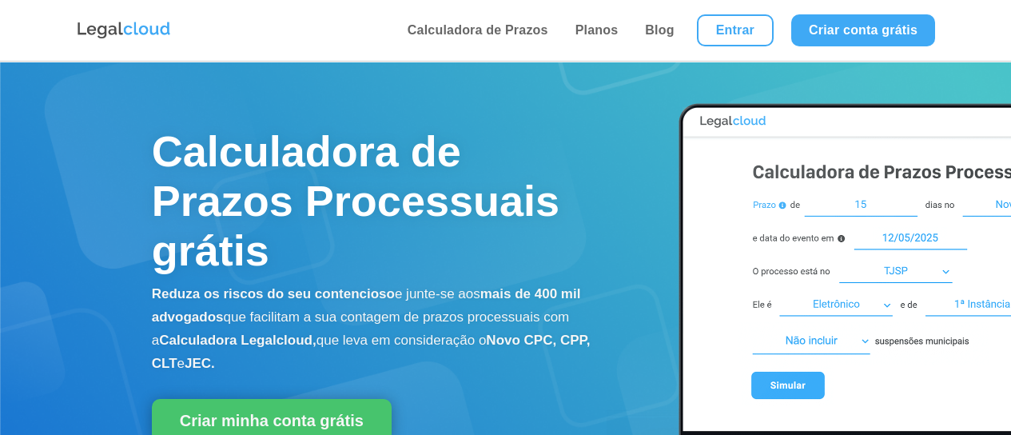  What do you see at coordinates (863, 30) in the screenshot?
I see `a: Criar conta grátis` at bounding box center [863, 30].